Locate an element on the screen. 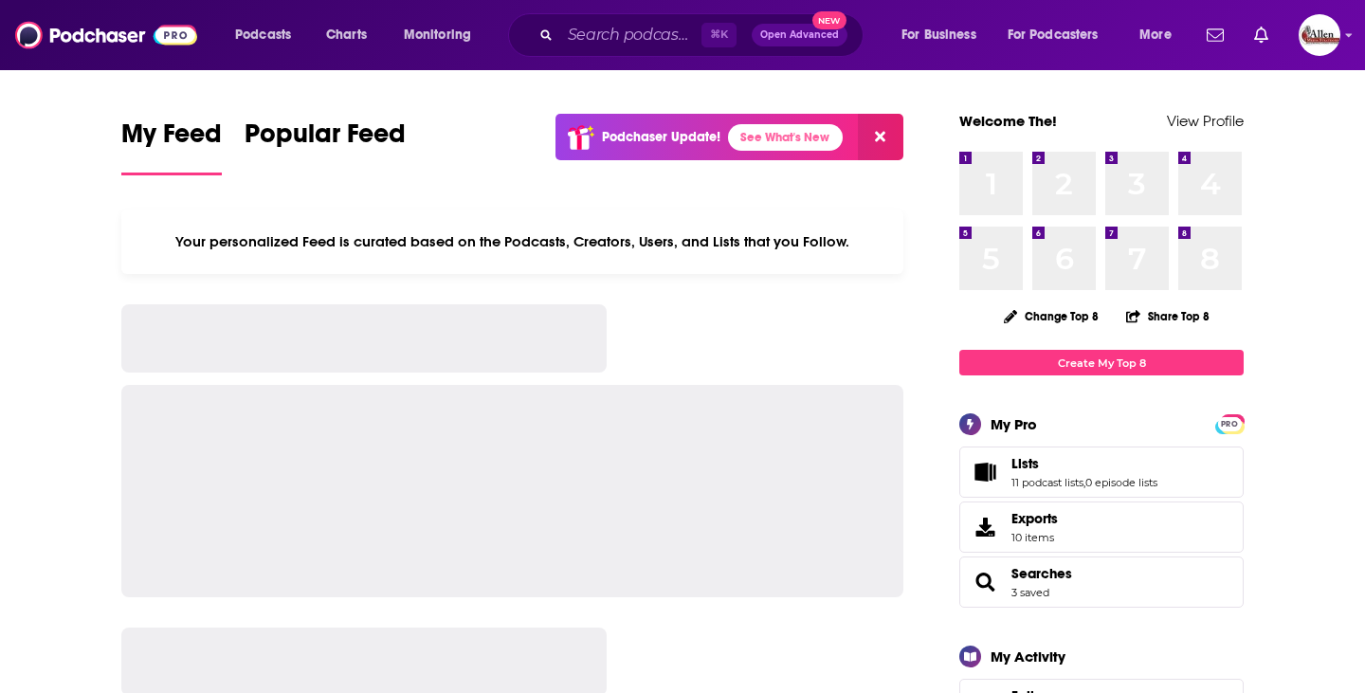 Image resolution: width=1365 pixels, height=693 pixels. span: Podcasts is located at coordinates (263, 35).